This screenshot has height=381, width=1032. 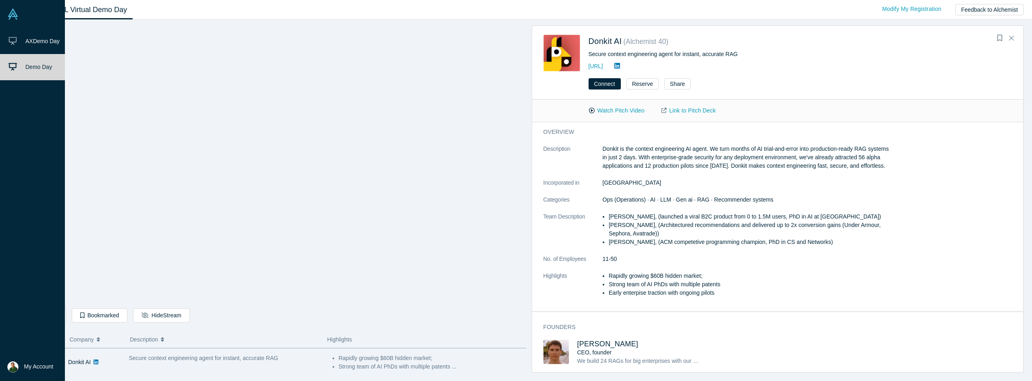 I want to click on small: ( Alchemist 40 ), so click(x=646, y=42).